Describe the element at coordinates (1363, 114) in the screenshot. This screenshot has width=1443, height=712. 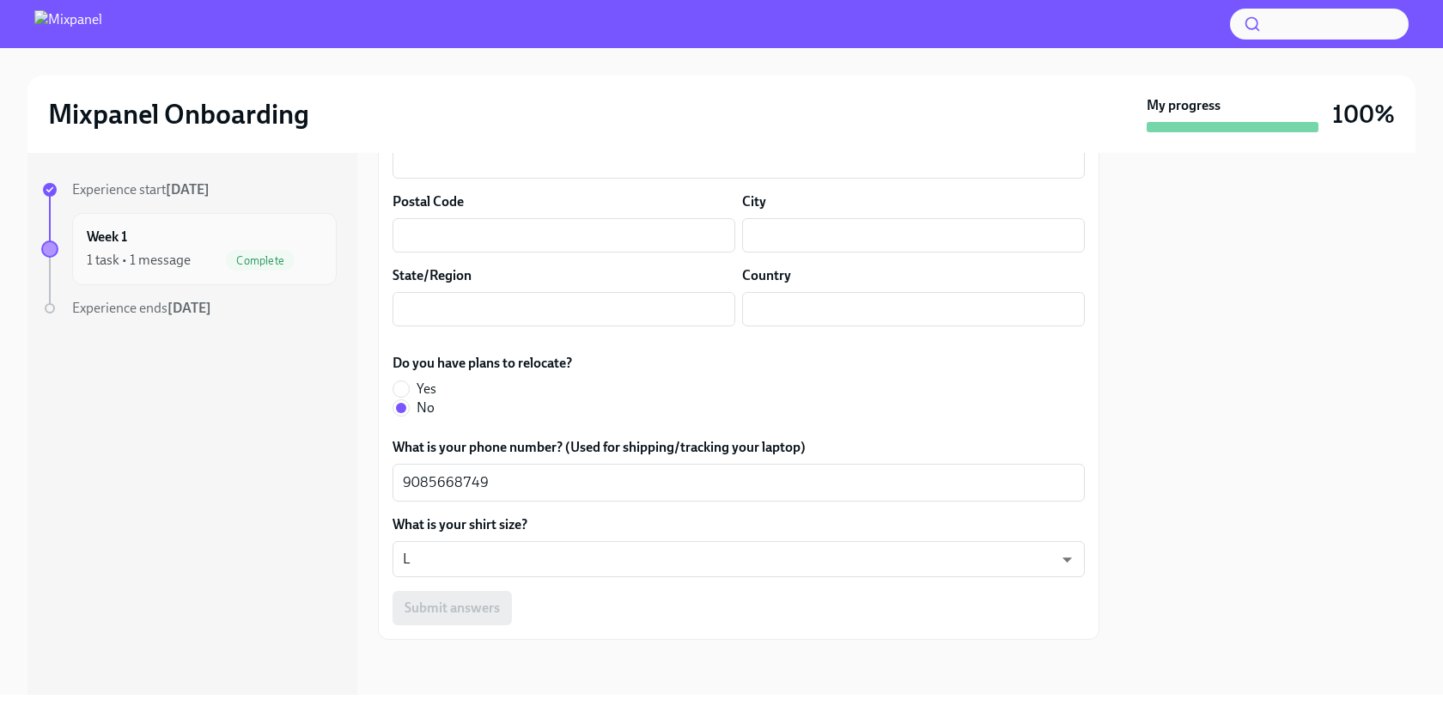
I see `h3: 100%` at that location.